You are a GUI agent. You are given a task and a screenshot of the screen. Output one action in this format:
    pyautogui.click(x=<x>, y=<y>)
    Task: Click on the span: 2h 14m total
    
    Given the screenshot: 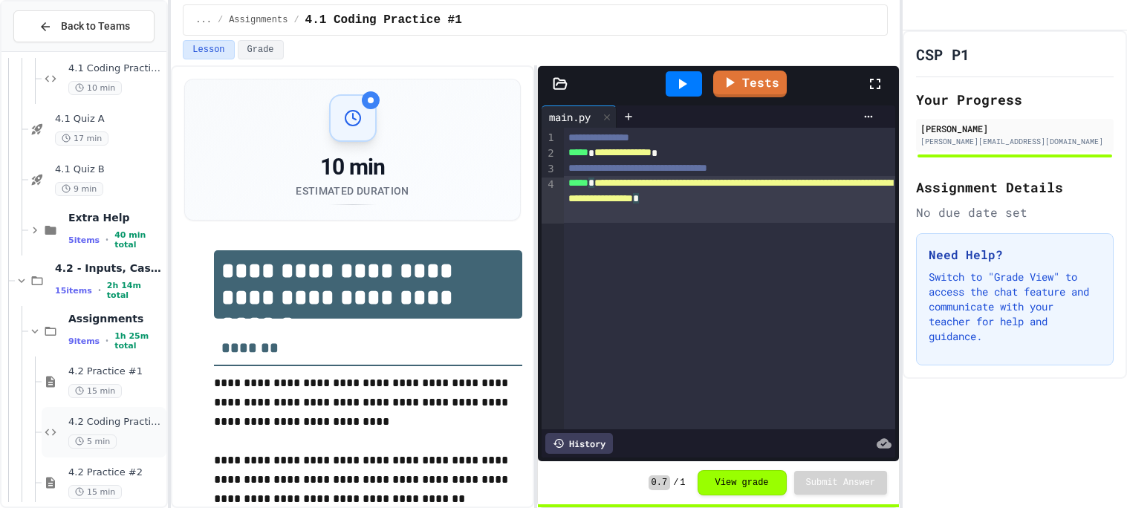 What is the action you would take?
    pyautogui.click(x=135, y=290)
    